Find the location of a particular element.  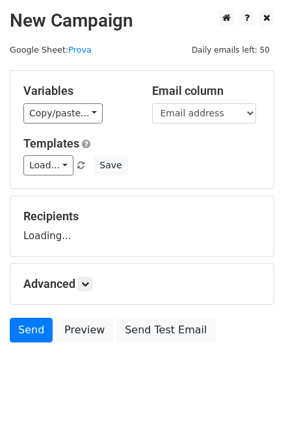

a: Send Test Email is located at coordinates (166, 330).